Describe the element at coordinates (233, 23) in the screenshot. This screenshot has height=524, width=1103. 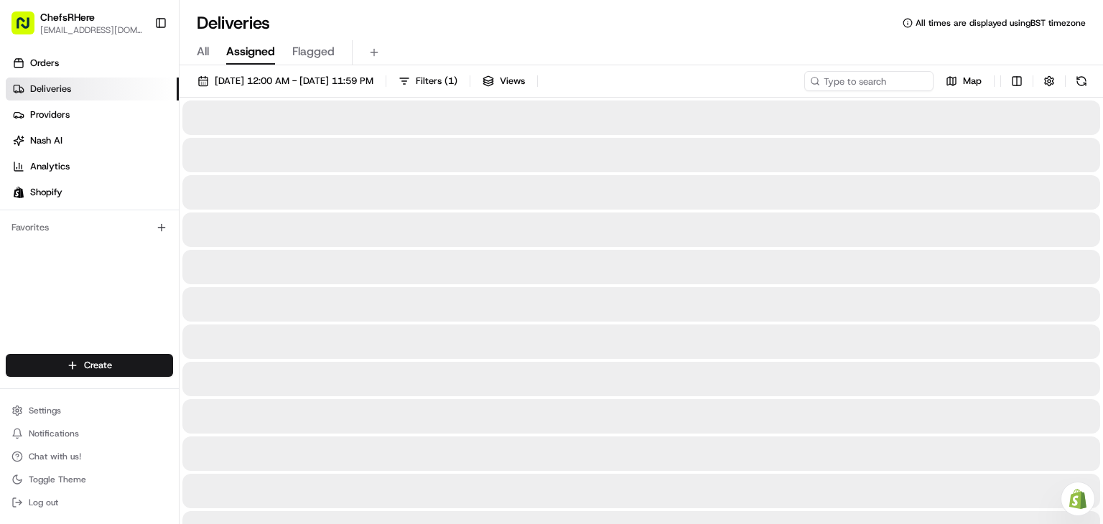
I see `h1: Deliveries` at that location.